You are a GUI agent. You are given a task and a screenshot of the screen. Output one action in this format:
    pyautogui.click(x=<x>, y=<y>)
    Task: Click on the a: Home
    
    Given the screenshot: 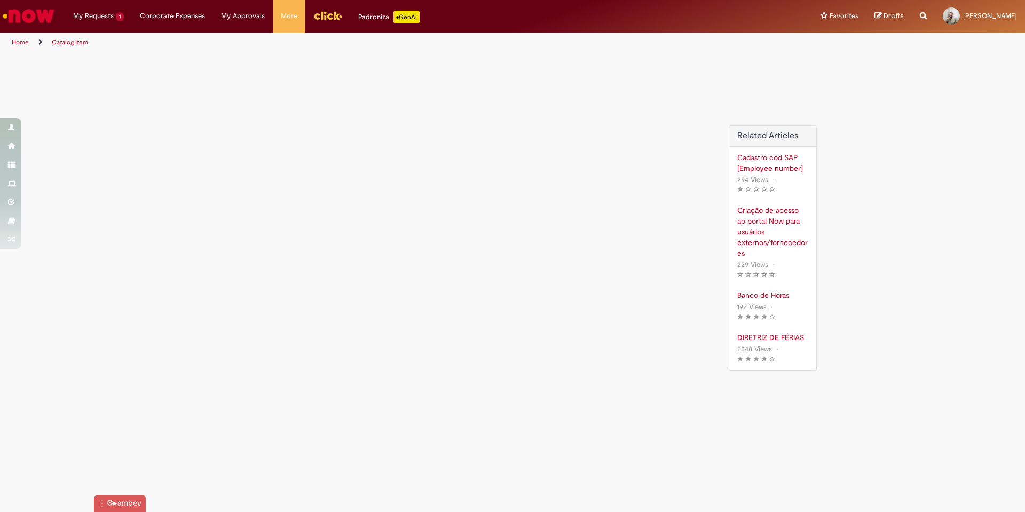 What is the action you would take?
    pyautogui.click(x=20, y=42)
    